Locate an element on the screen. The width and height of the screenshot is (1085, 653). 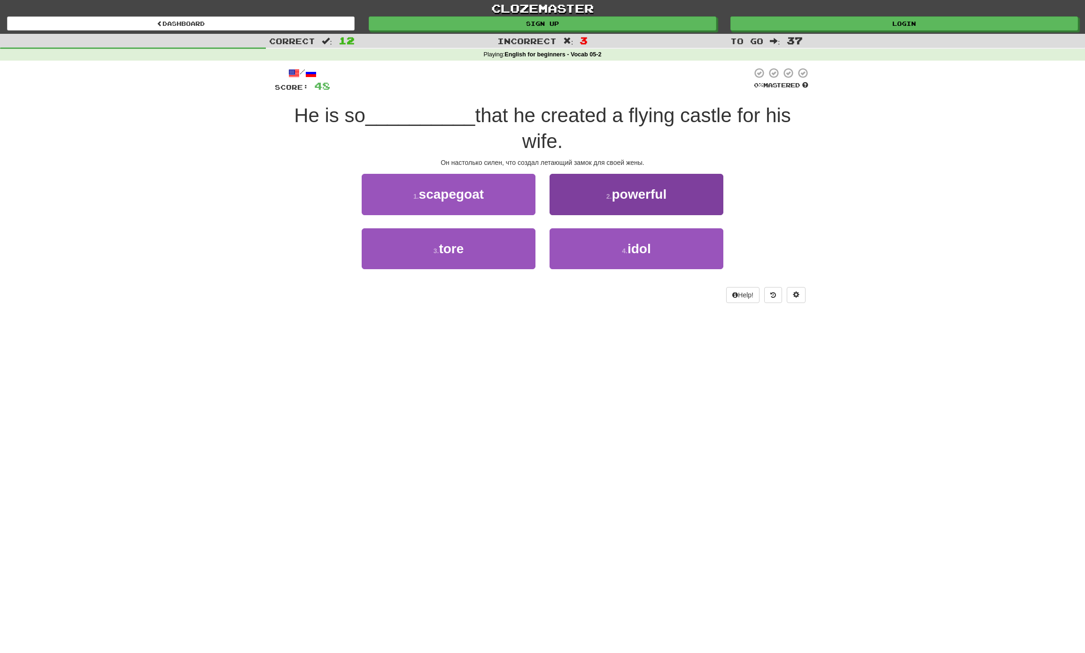
button: 1.scapegoat is located at coordinates (449, 194).